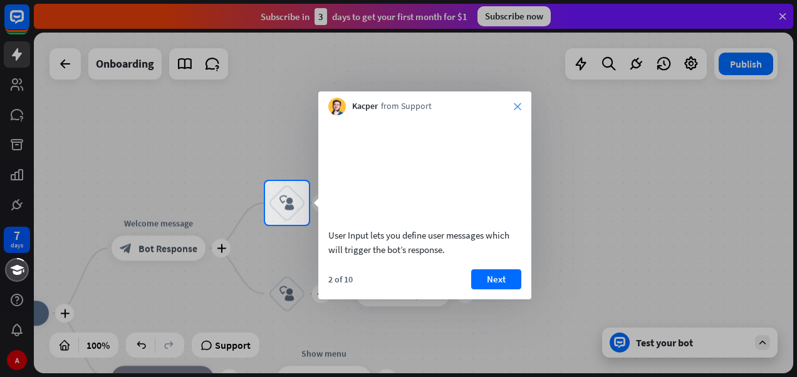  I want to click on div: User Input lets you define user messages which will trigger the bot’s response., so click(425, 242).